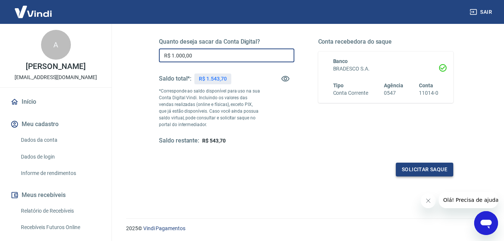 Image resolution: width=504 pixels, height=241 pixels. What do you see at coordinates (33, 12) in the screenshot?
I see `img: Vindi` at bounding box center [33, 12].